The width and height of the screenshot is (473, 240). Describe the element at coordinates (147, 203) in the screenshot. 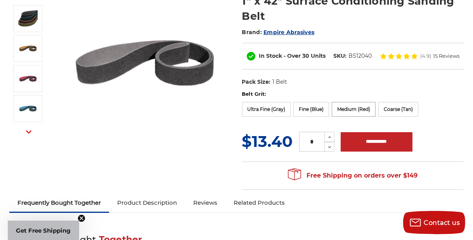

I see `a: Product Description` at that location.